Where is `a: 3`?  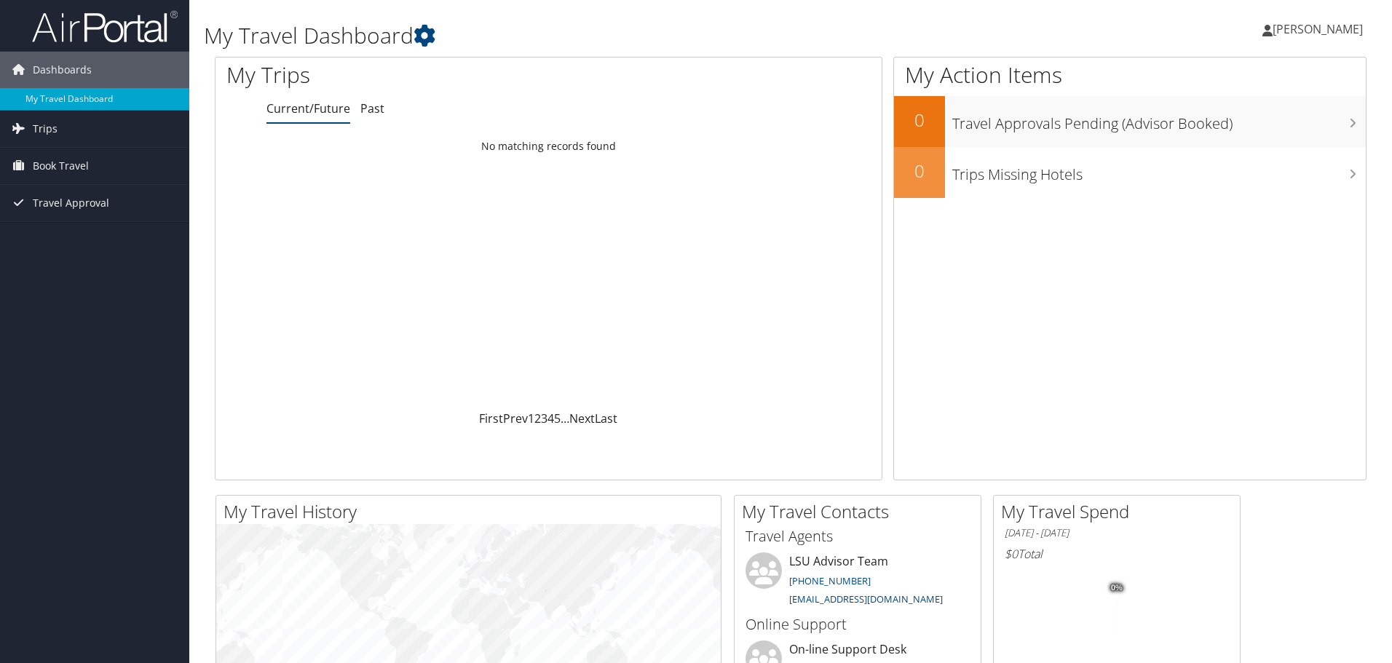 a: 3 is located at coordinates (544, 419).